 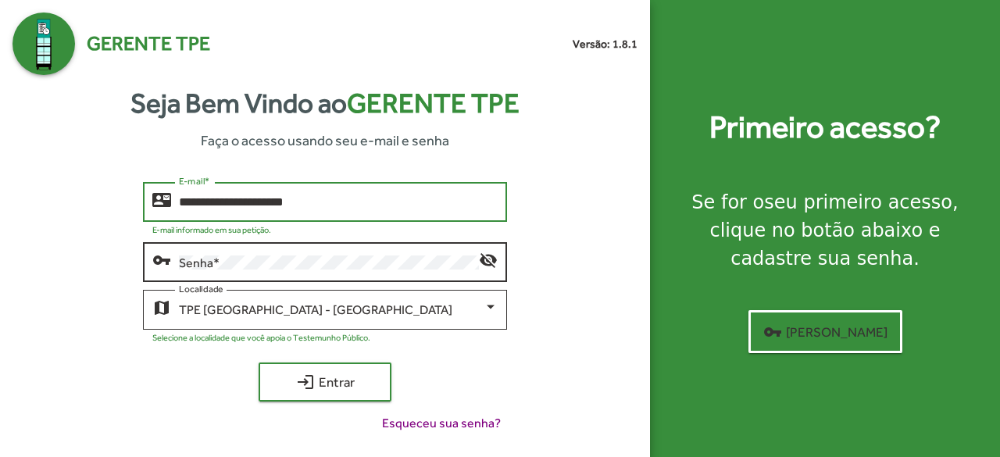 I want to click on div: Se for o , clique no botão abaixo e cadastre sua senha., so click(x=825, y=231).